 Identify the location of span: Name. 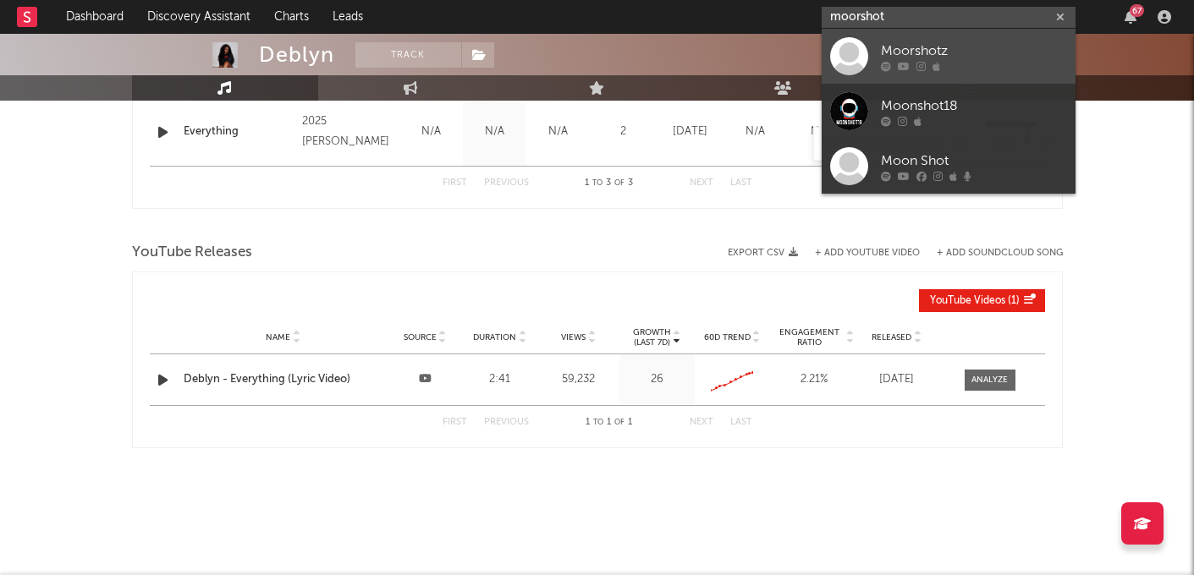
(277, 338).